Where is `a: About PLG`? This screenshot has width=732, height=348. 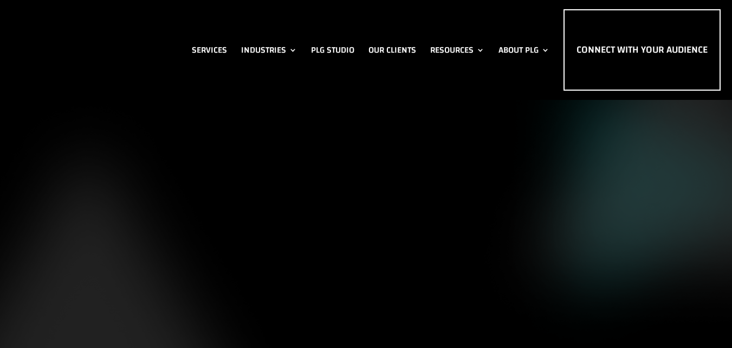 a: About PLG is located at coordinates (524, 50).